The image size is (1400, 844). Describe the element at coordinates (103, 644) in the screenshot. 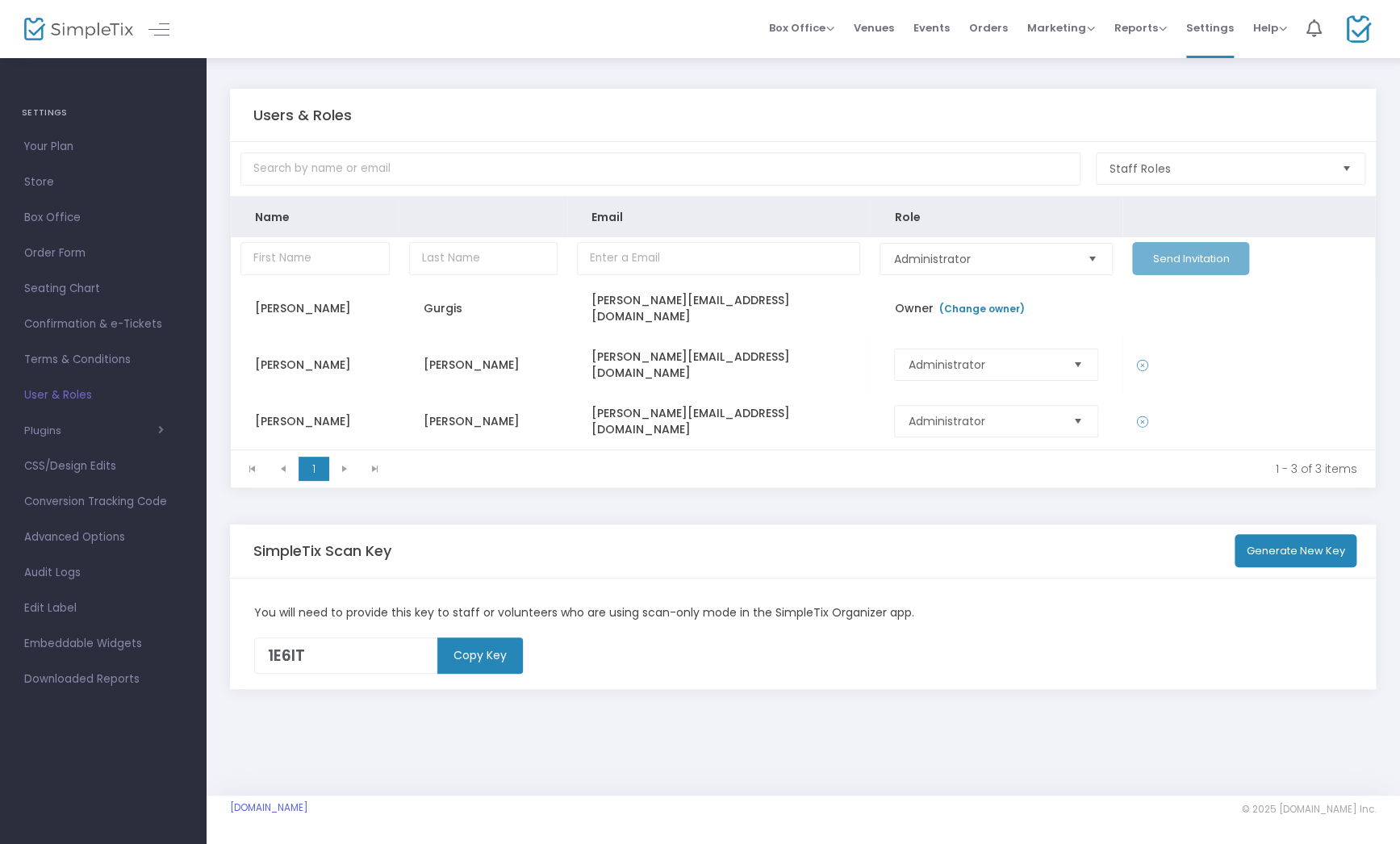

I see `span: Embeddable Widgets` at that location.